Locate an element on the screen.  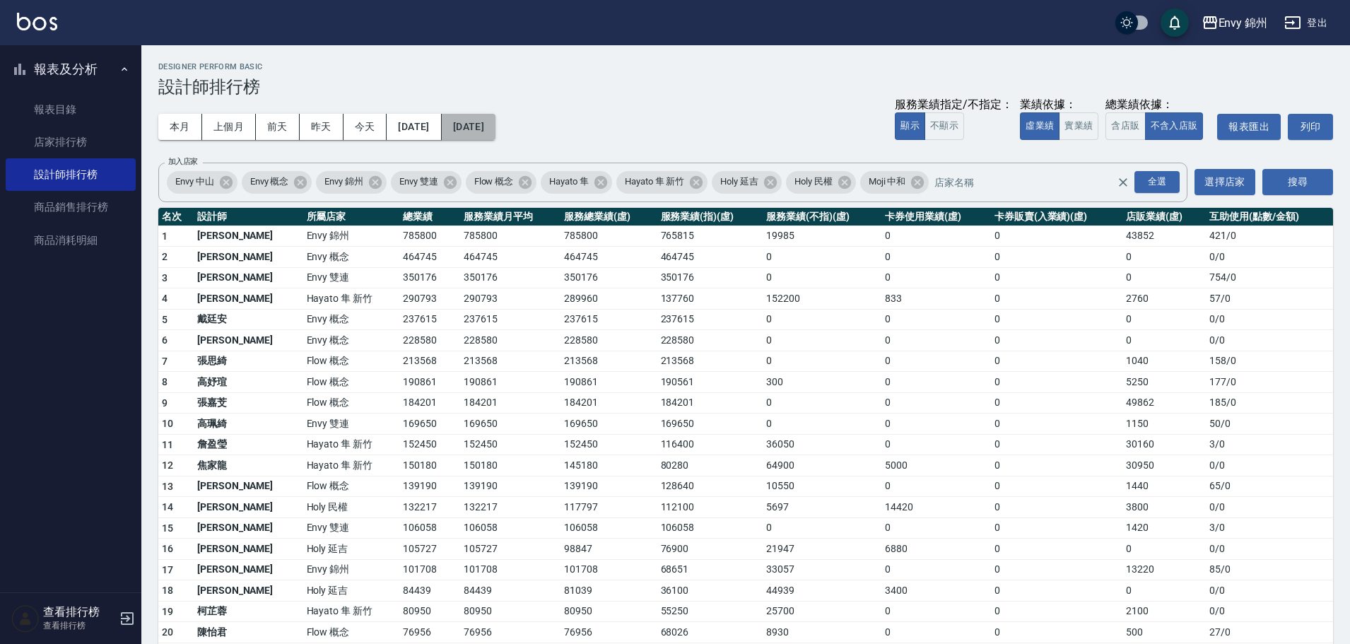
a: 店家排行榜 is located at coordinates (71, 142).